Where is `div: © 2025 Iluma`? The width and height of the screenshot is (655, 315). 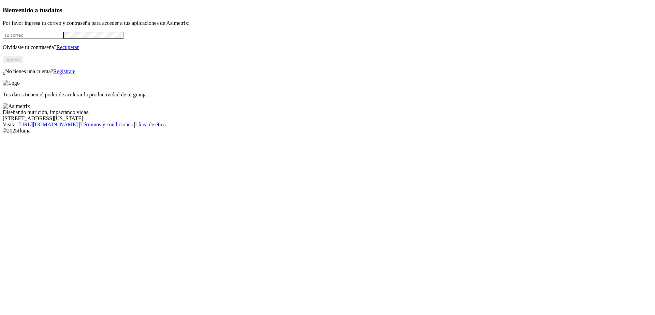 div: © 2025 Iluma is located at coordinates (327, 131).